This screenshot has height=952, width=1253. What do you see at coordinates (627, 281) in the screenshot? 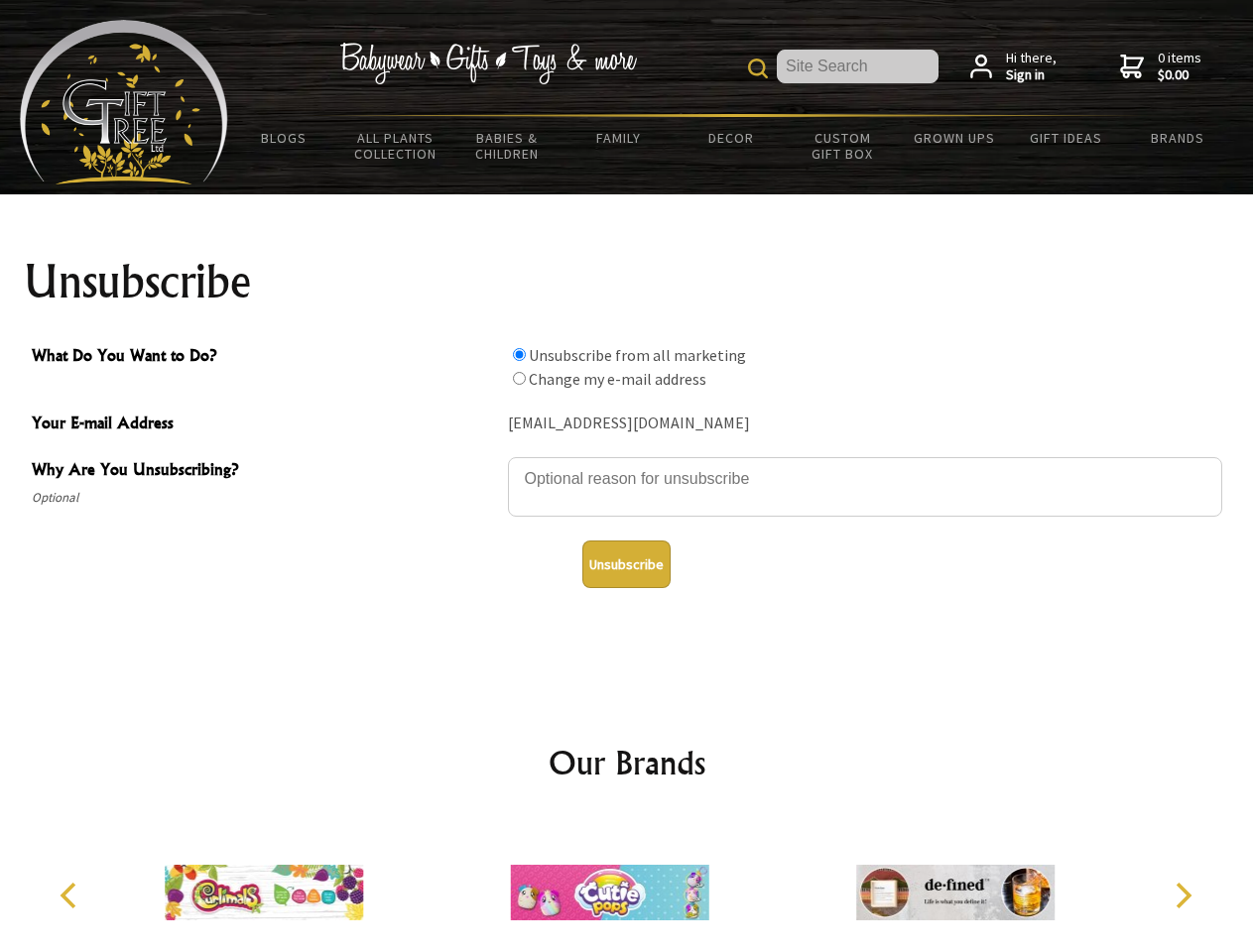
I see `h1: Unsubscribe` at bounding box center [627, 281].